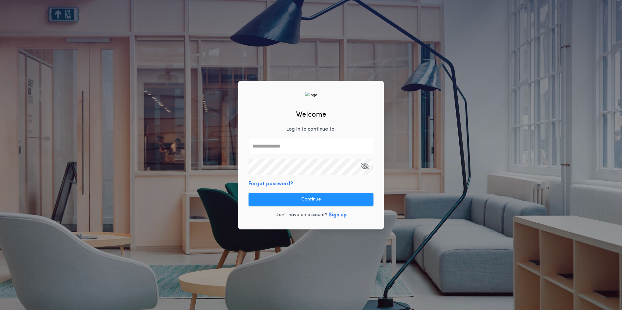  Describe the element at coordinates (301, 215) in the screenshot. I see `p: Don't have an account?` at that location.